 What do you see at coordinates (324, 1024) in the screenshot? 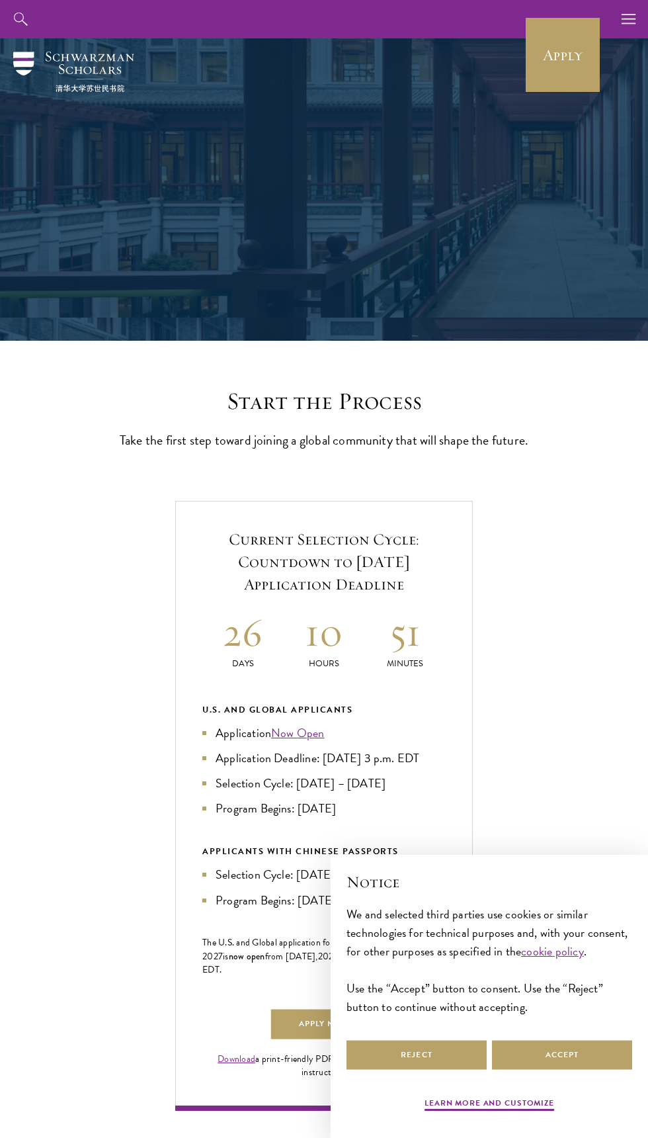
I see `a: Apply Now` at bounding box center [324, 1024].